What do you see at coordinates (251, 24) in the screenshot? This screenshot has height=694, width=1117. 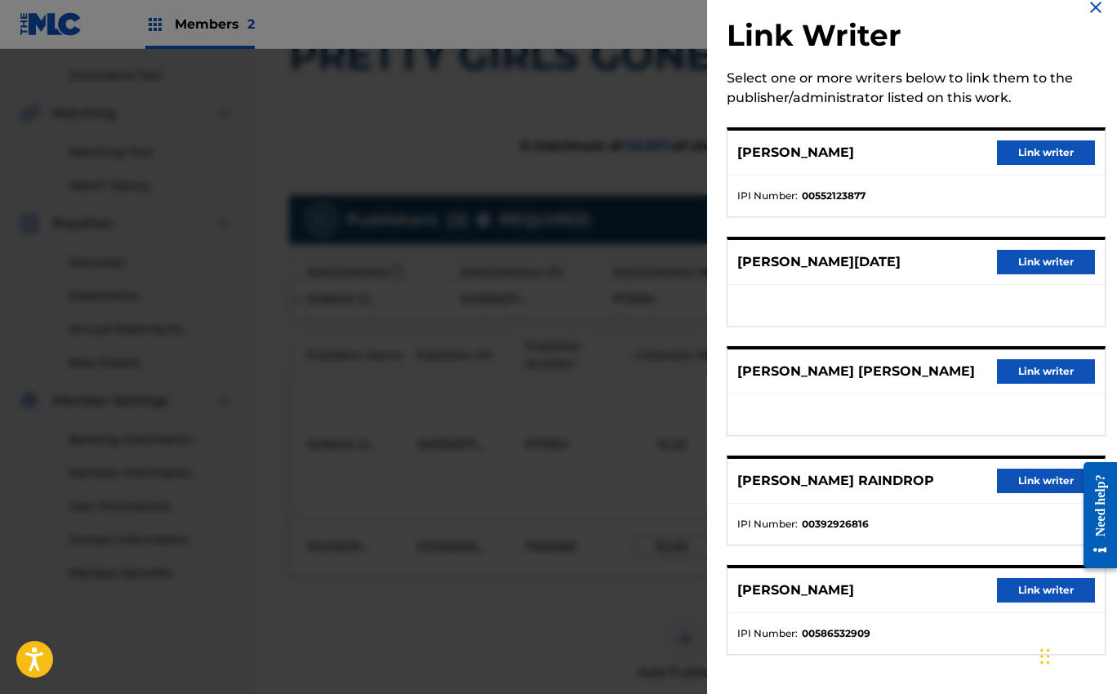 I see `span: 2` at bounding box center [251, 24].